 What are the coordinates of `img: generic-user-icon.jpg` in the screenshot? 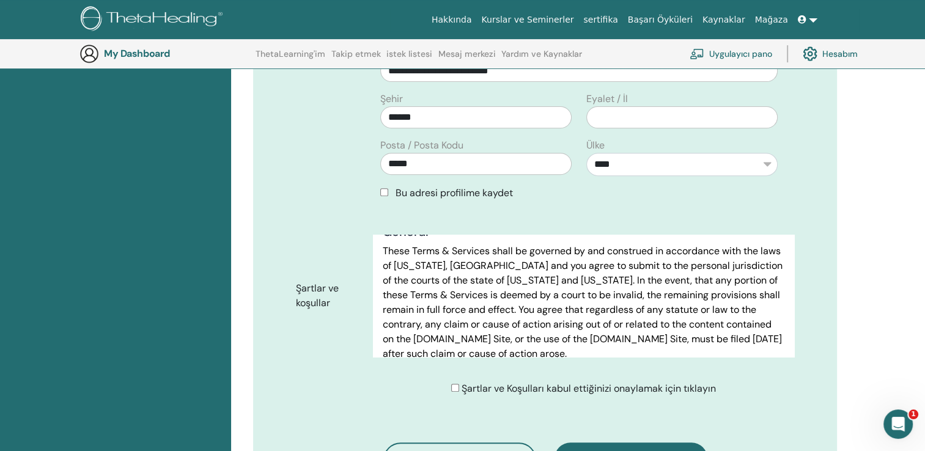 It's located at (89, 54).